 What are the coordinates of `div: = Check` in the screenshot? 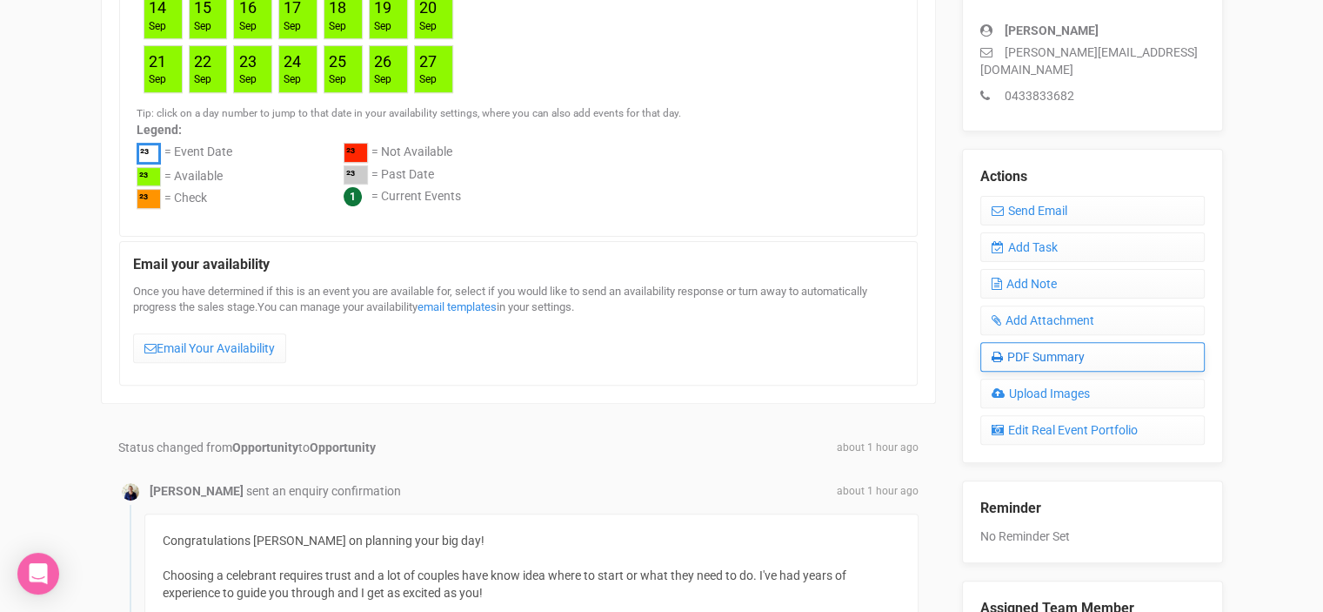 It's located at (185, 200).